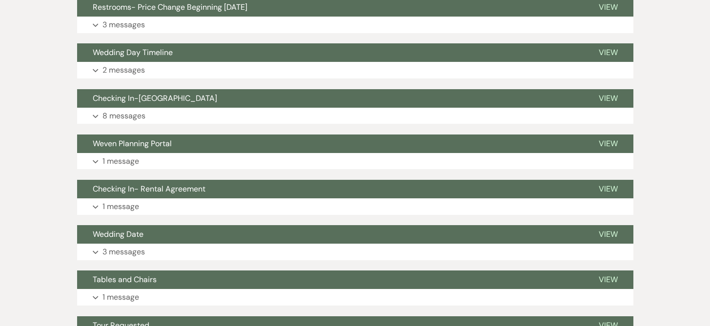  What do you see at coordinates (124, 280) in the screenshot?
I see `span: Tables and Chairs` at bounding box center [124, 280].